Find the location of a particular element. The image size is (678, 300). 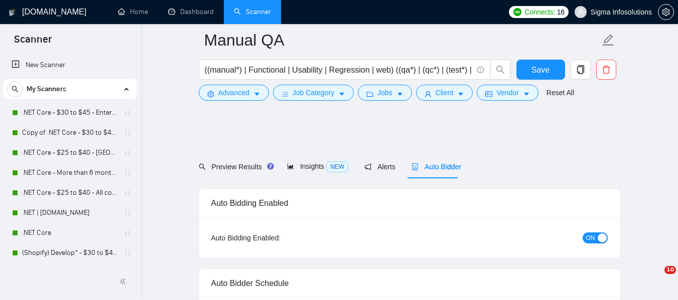

button: barsJob Categorycaret-down is located at coordinates (313, 93).